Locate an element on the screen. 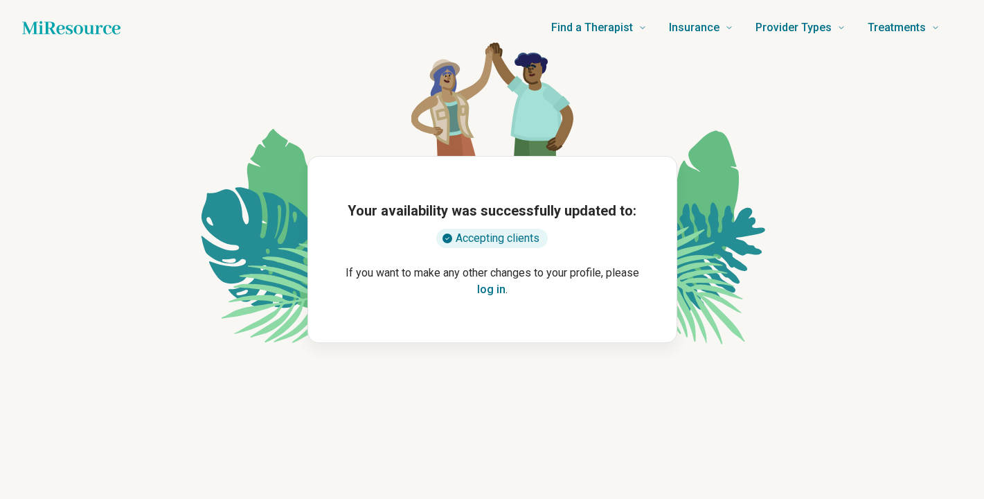 The image size is (984, 499). h1: Your availability was successfully updated to: is located at coordinates (492, 211).